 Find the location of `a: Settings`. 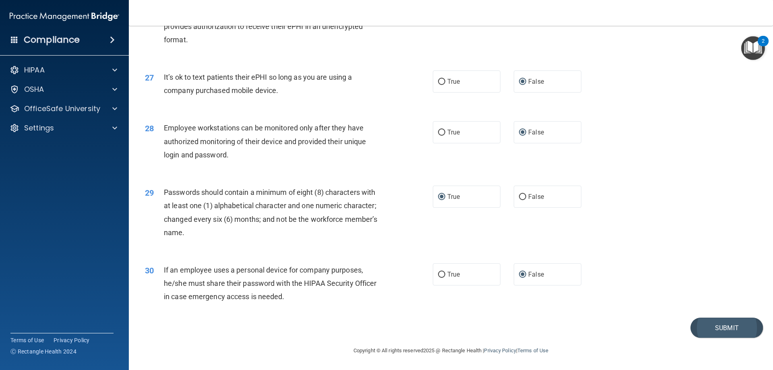

a: Settings is located at coordinates (63, 128).